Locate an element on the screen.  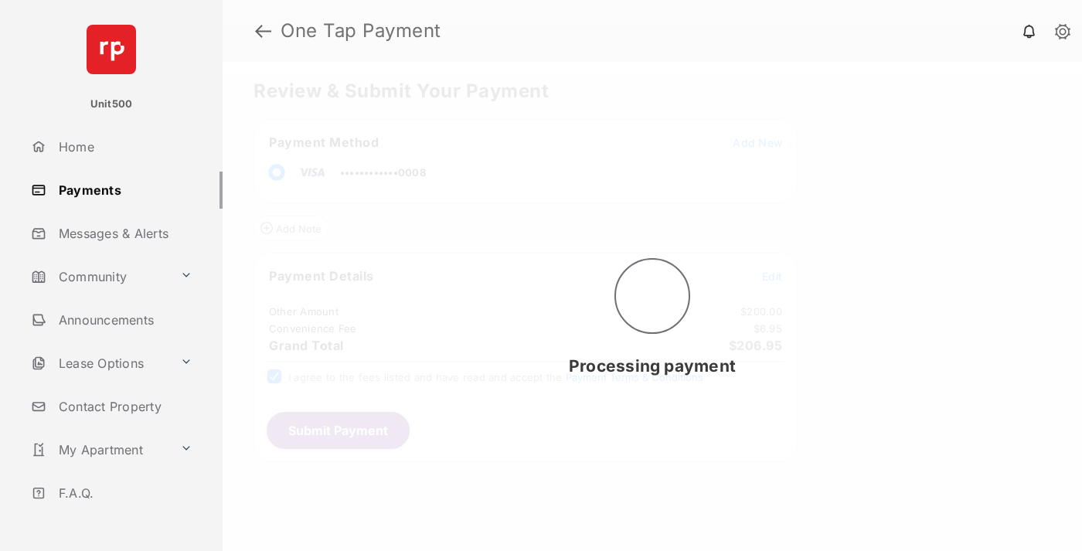
strong: One Tap Payment is located at coordinates (361, 31).